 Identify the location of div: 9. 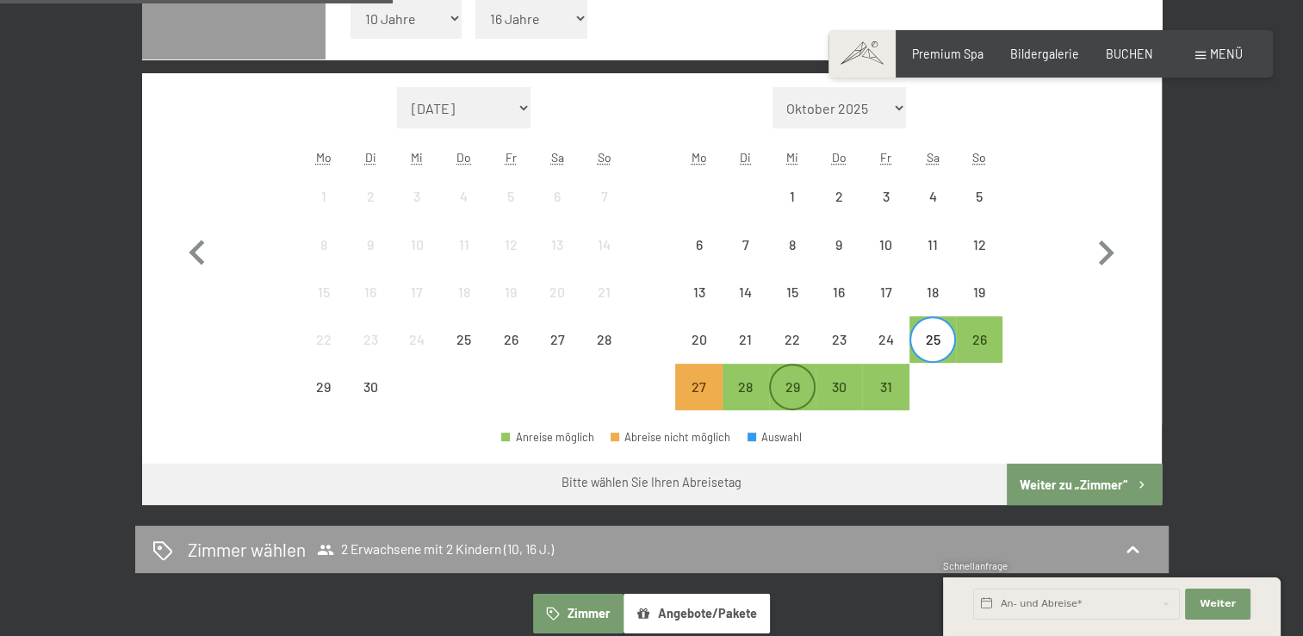
(370, 259).